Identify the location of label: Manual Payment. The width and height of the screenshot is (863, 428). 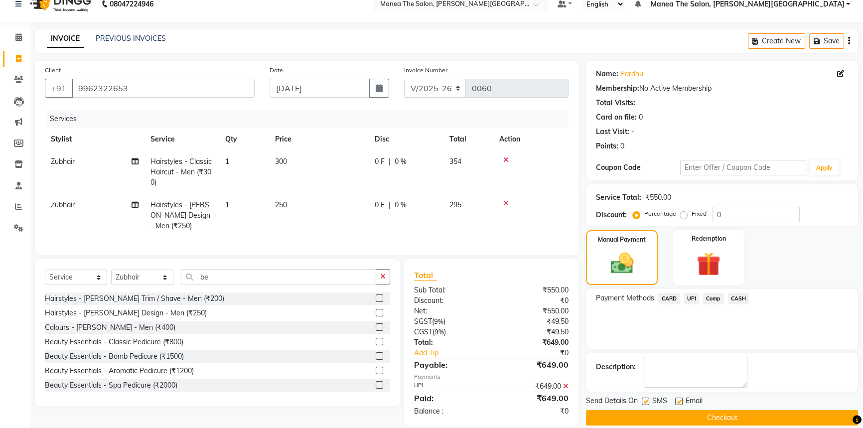
(622, 240).